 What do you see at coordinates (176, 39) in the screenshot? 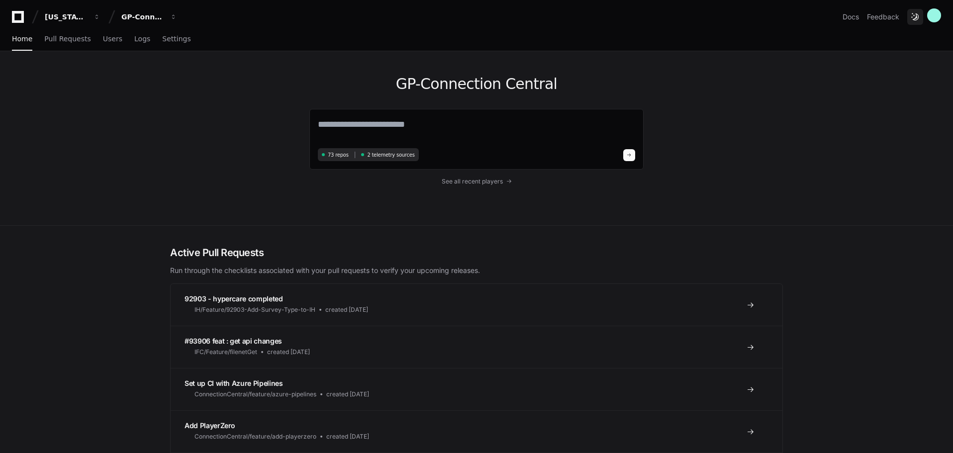
I see `a: Settings` at bounding box center [176, 39].